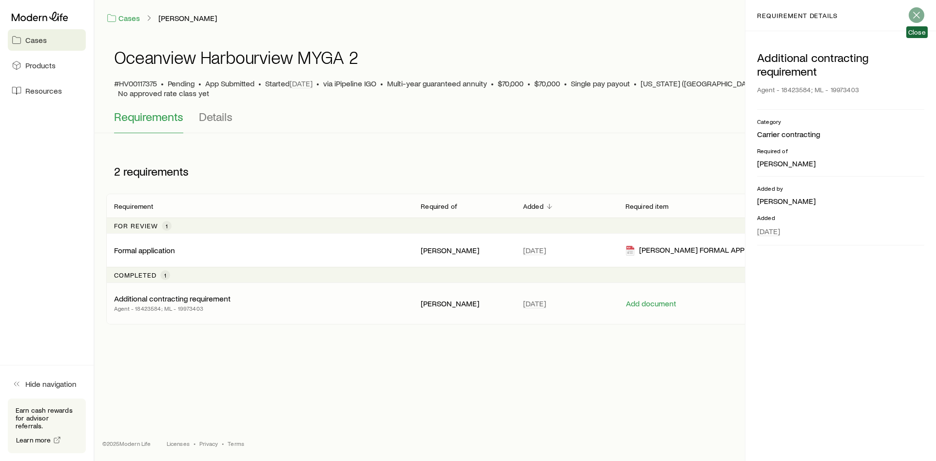 The height and width of the screenshot is (461, 936). Describe the element at coordinates (47, 426) in the screenshot. I see `div: Earn cash rewards for advisor referrals.Learn more` at that location.